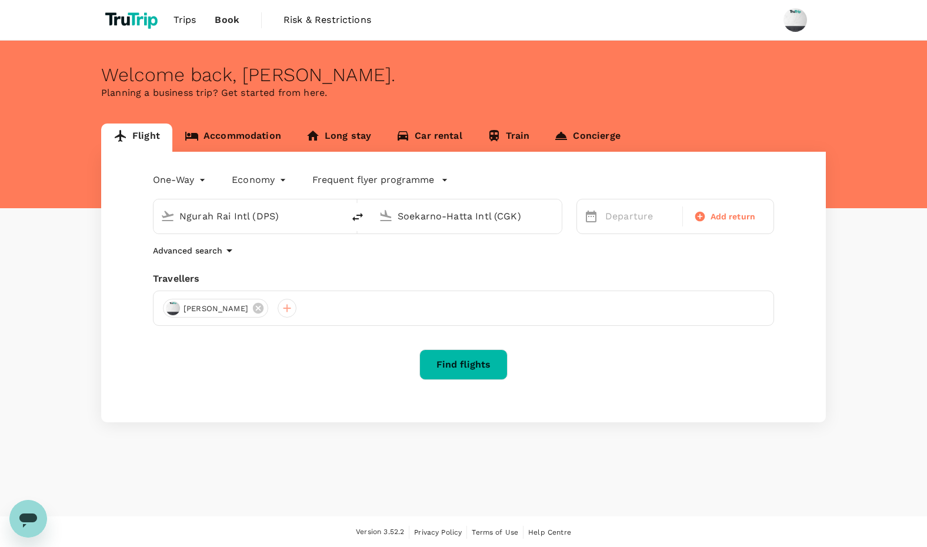 This screenshot has height=547, width=927. I want to click on input: Going to, so click(467, 216).